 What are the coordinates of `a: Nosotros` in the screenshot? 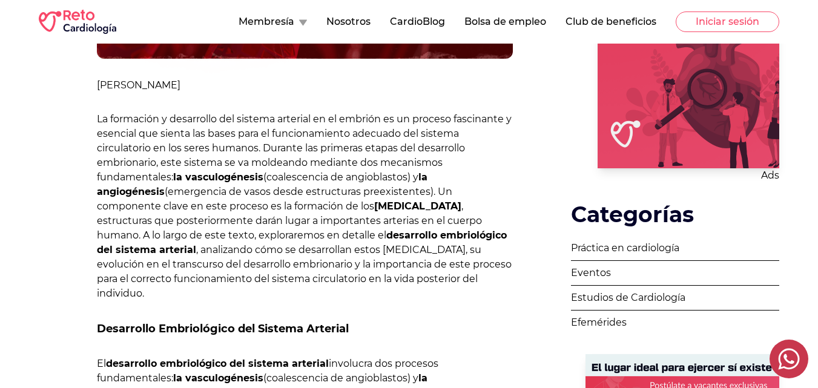 It's located at (348, 22).